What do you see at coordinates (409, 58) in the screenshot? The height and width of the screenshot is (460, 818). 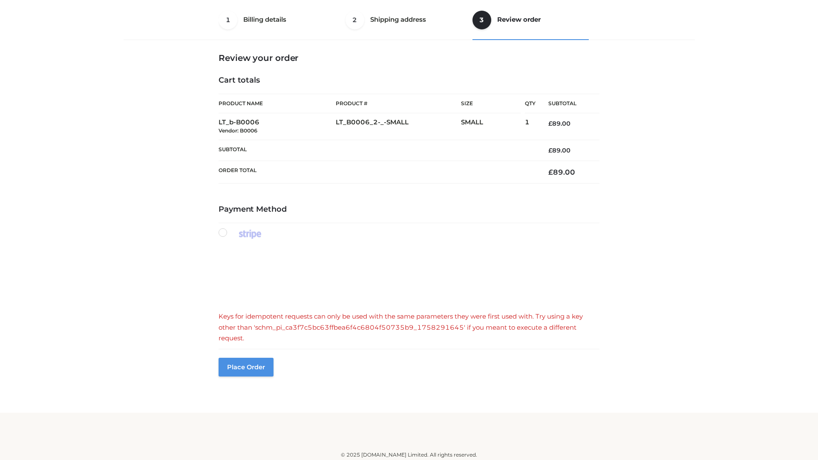 I see `h3: Review your order` at bounding box center [409, 58].